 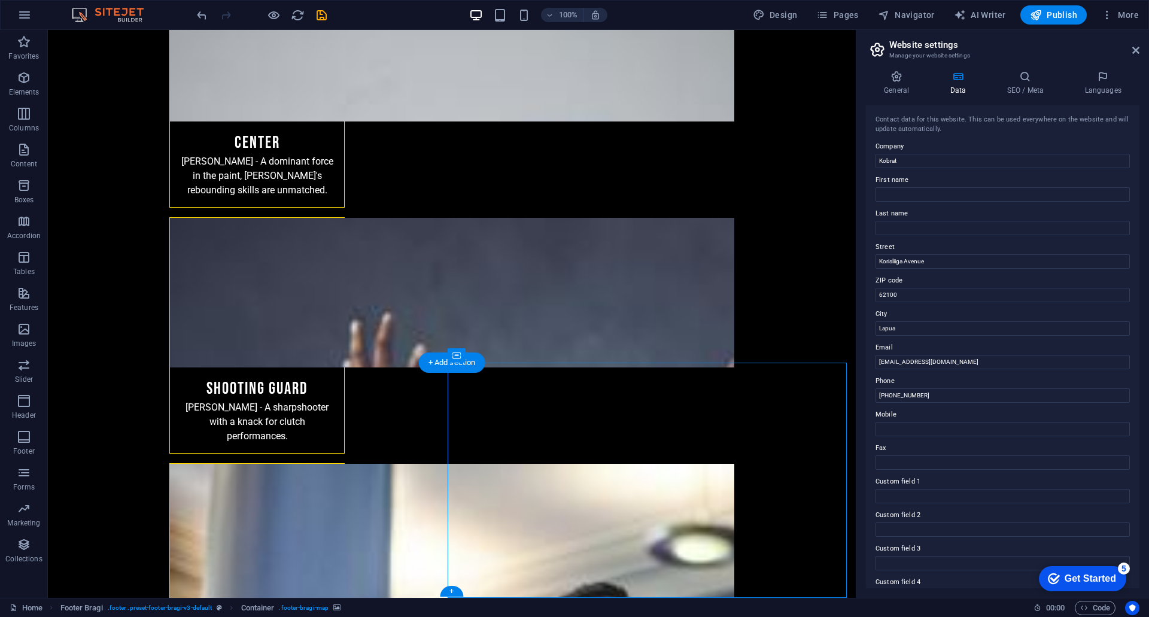 I want to click on div: Design (Ctrl+Alt+Y), so click(x=775, y=15).